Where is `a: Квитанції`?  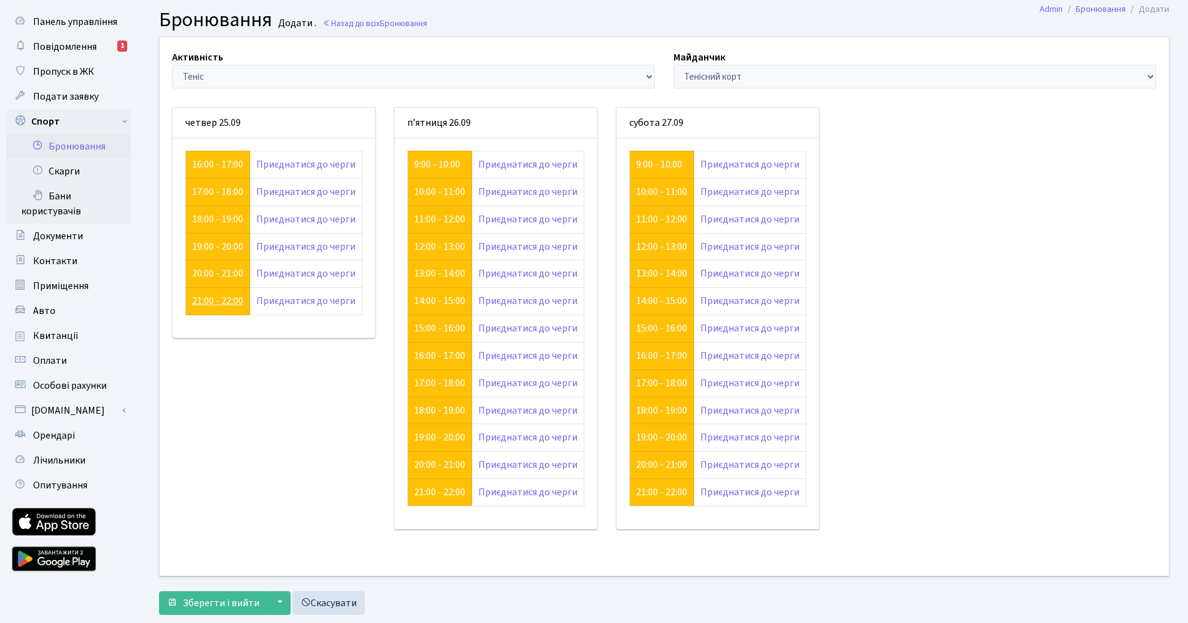 a: Квитанції is located at coordinates (69, 336).